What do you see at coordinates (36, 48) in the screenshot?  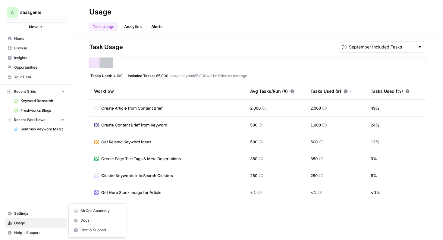 I see `a: Browse` at bounding box center [36, 48].